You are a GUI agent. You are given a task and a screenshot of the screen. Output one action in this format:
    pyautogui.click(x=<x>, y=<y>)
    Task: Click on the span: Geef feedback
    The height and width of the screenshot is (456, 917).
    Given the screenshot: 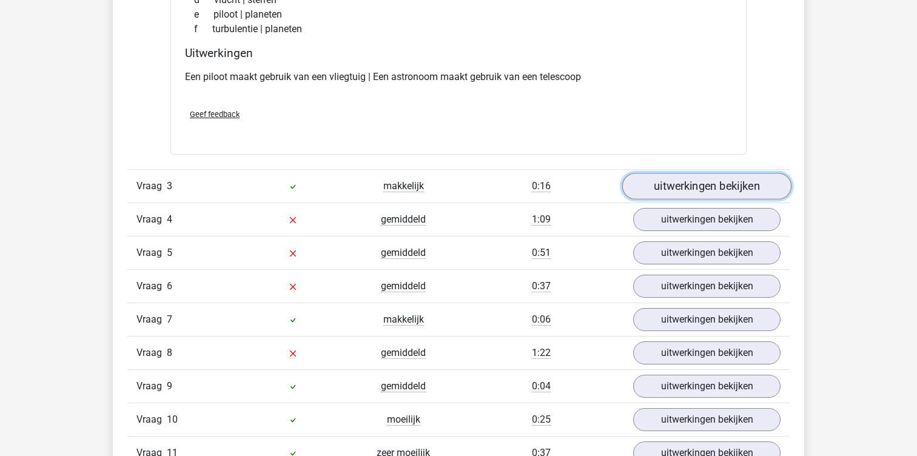 What is the action you would take?
    pyautogui.click(x=215, y=114)
    